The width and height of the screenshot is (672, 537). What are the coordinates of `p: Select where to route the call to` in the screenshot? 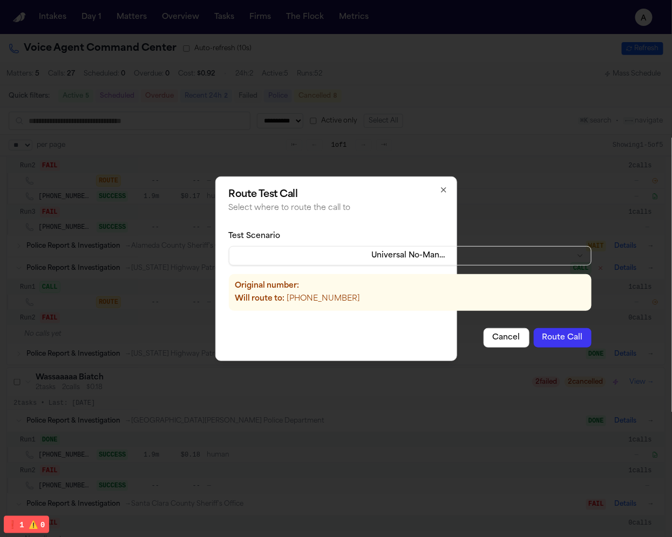 It's located at (410, 208).